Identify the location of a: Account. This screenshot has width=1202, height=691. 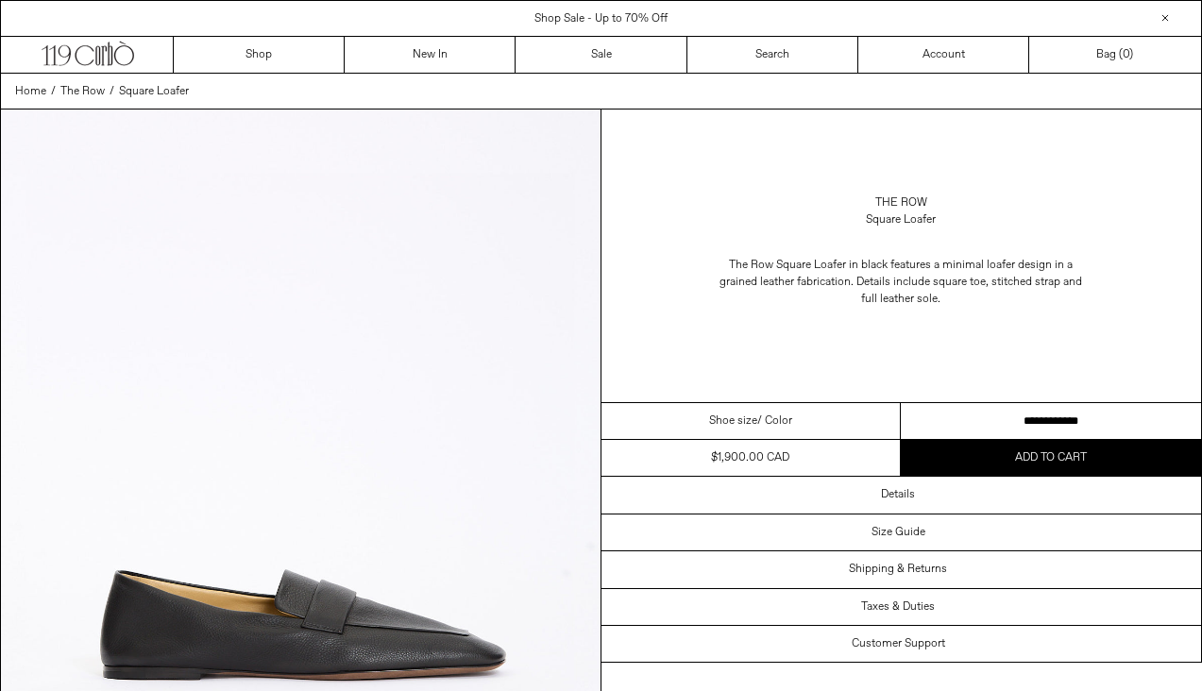
(943, 55).